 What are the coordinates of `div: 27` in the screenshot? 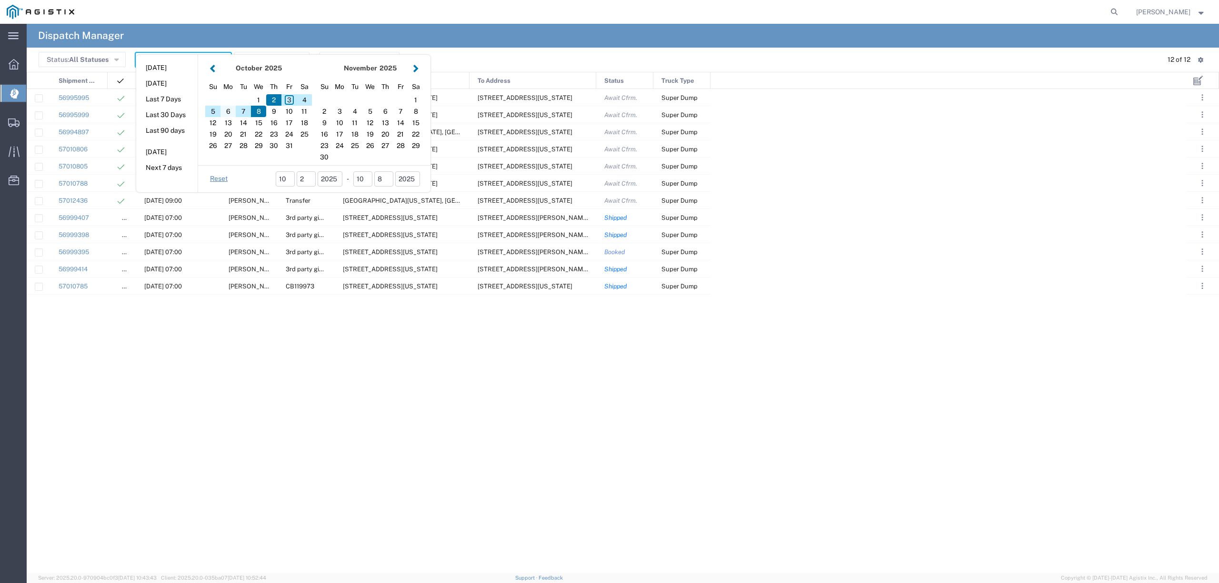 It's located at (385, 146).